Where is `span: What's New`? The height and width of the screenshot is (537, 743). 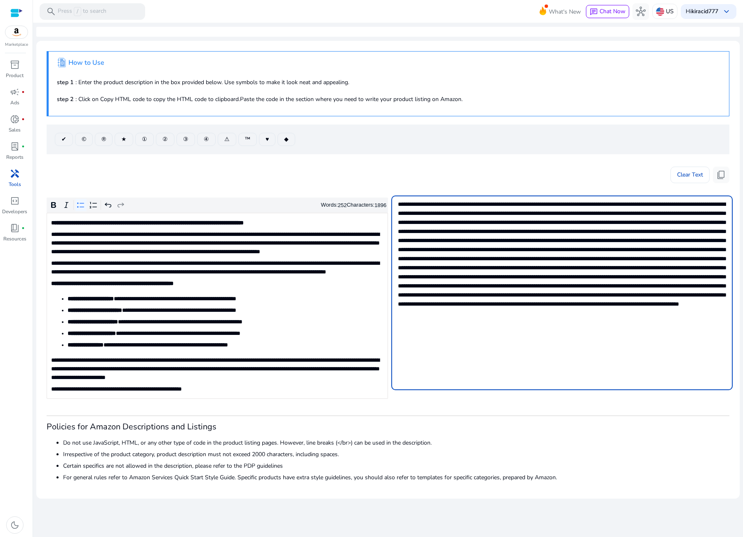 span: What's New is located at coordinates (565, 12).